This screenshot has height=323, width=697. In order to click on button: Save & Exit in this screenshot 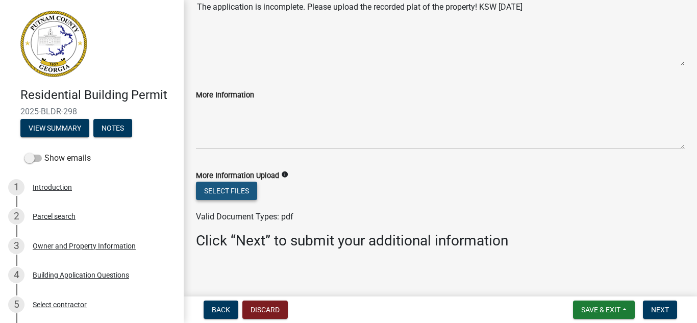, I will do `click(604, 310)`.